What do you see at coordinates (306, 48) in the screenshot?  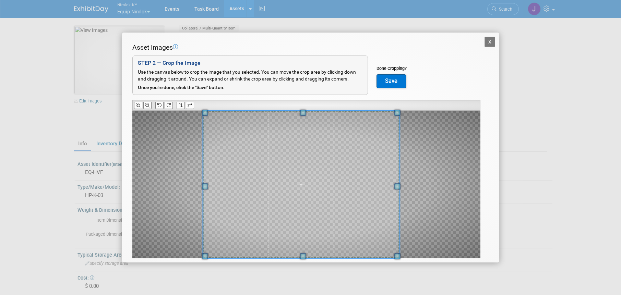 I see `div: Asset Images` at bounding box center [306, 48].